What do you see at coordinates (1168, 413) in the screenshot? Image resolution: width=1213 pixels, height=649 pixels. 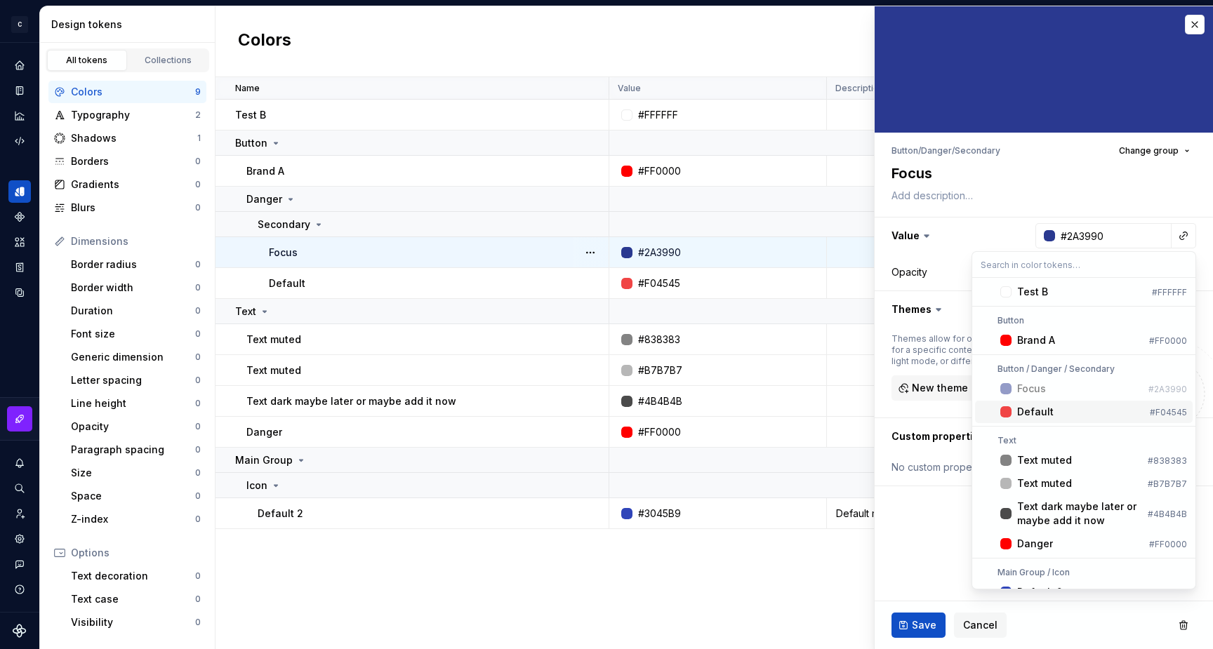 I see `div: #F04545` at bounding box center [1168, 413].